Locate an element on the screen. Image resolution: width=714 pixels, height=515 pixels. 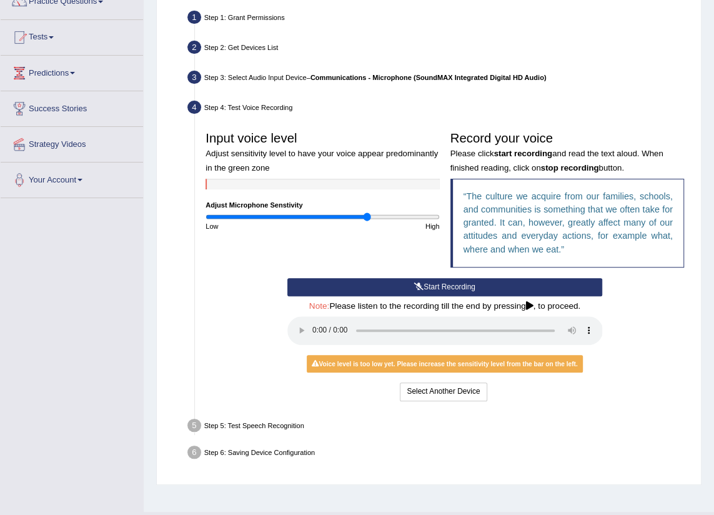
small: Adjust sensitivity level to have your voice appear predominantly in the green zone is located at coordinates (322, 160).